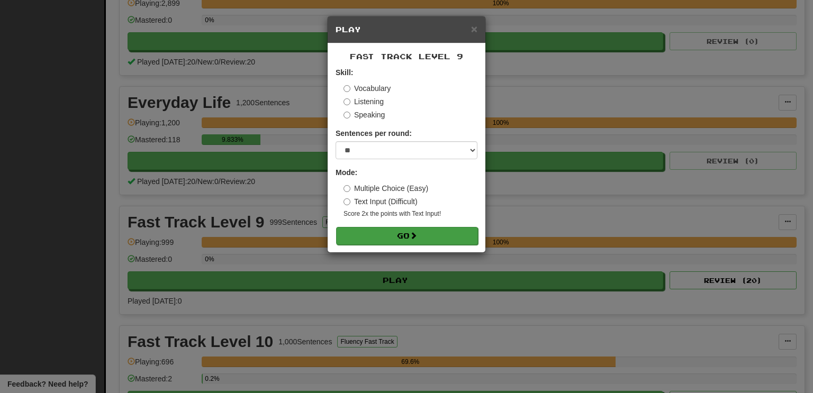 This screenshot has height=393, width=813. What do you see at coordinates (347, 88) in the screenshot?
I see `input: Vocabulary` at bounding box center [347, 88].